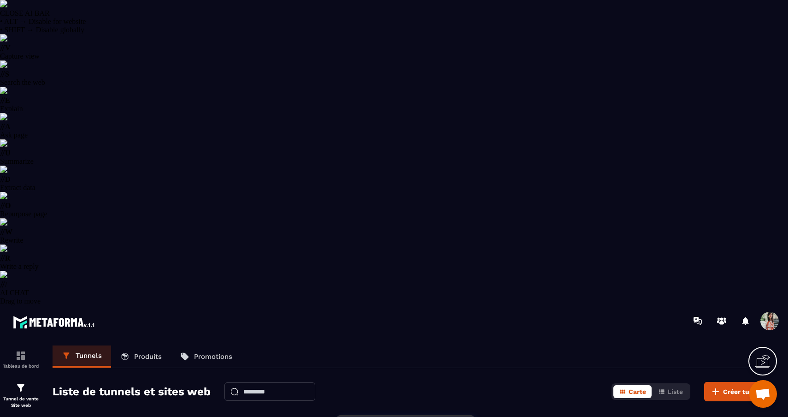 Image resolution: width=788 pixels, height=417 pixels. Describe the element at coordinates (21, 359) in the screenshot. I see `a: formationformationTableau de bord` at that location.